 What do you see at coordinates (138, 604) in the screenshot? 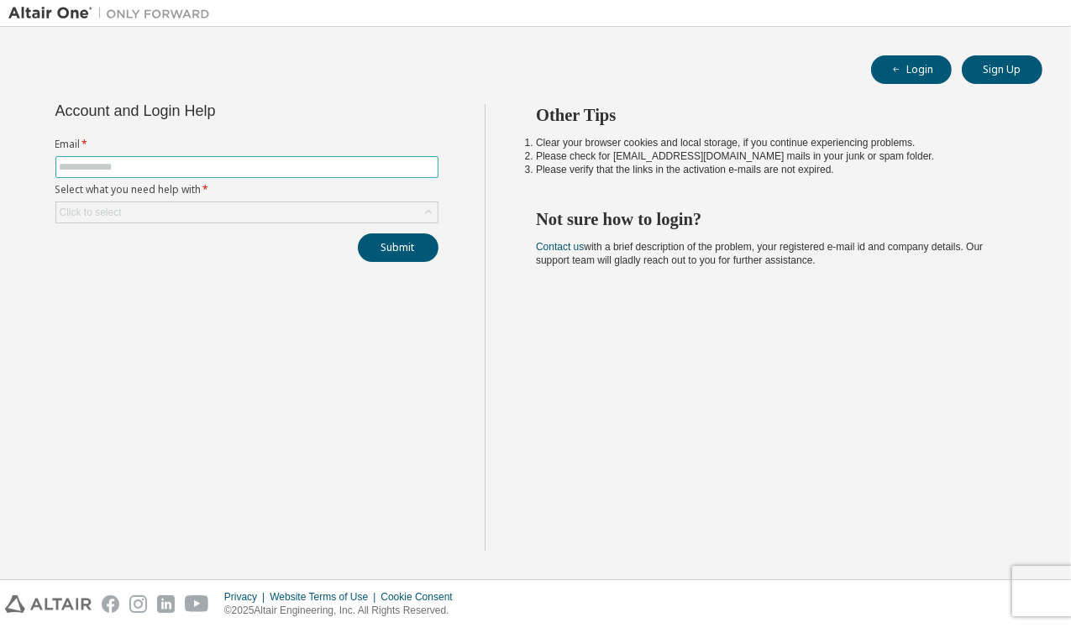
I see `img: instagram.svg` at bounding box center [138, 604].